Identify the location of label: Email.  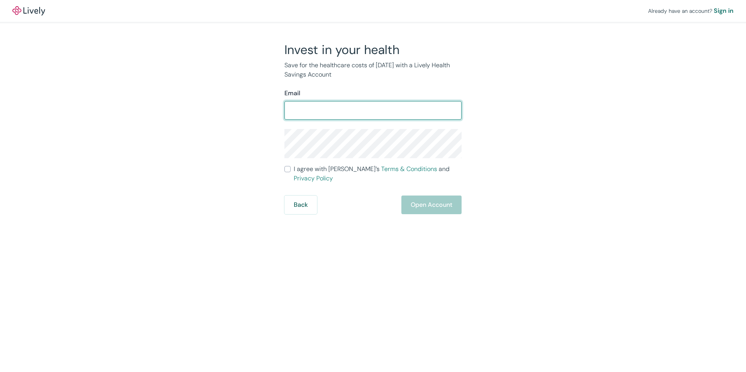
(292, 93).